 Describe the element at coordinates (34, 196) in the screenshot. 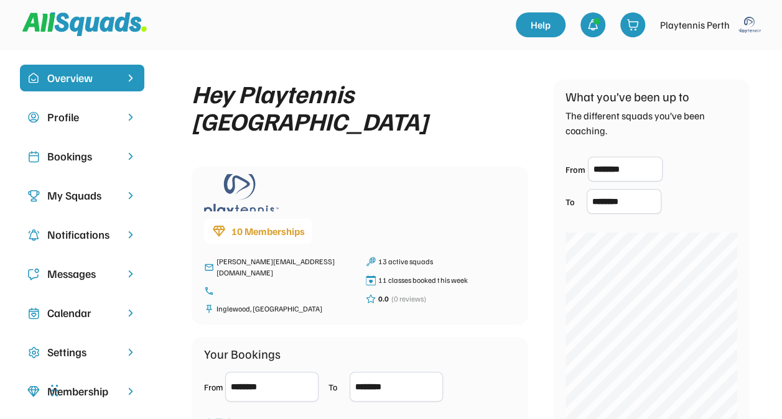

I see `img: Icon%20copy%203.svg` at that location.